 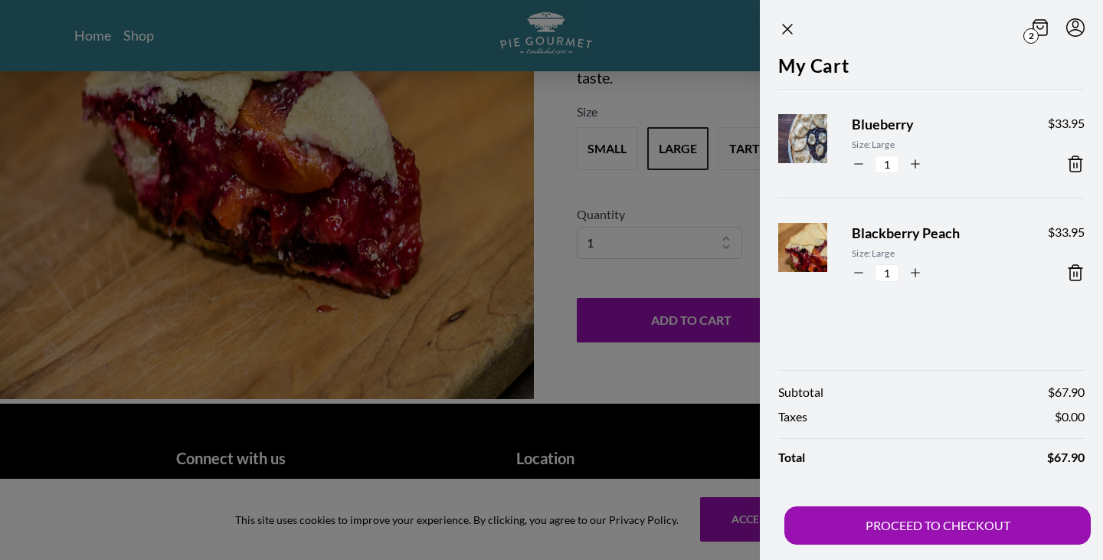 I want to click on button: Close panel, so click(x=788, y=29).